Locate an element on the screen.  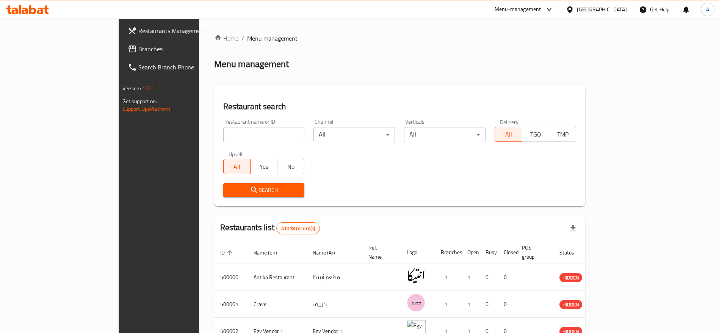
span: Get support on: is located at coordinates (140, 101).